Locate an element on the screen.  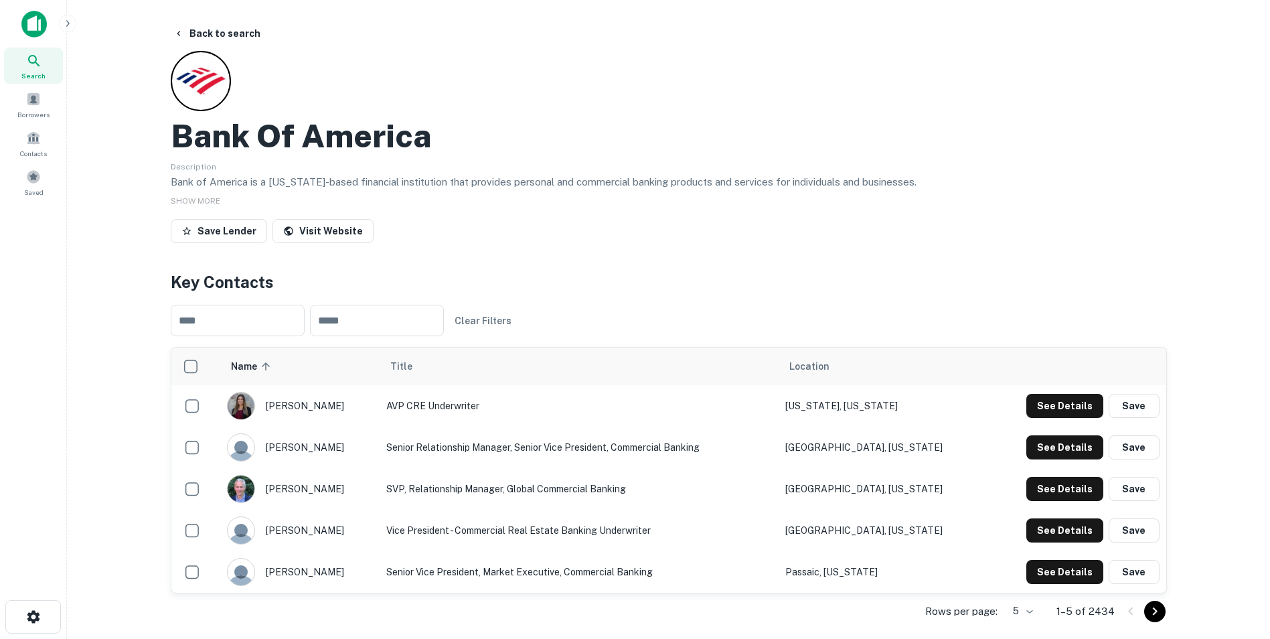
span: Title is located at coordinates (410, 366).